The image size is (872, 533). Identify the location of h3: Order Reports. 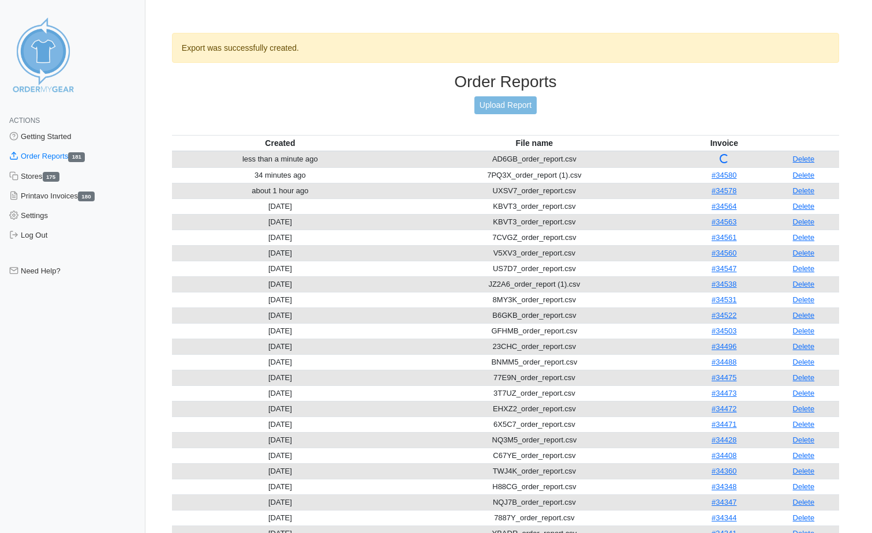
(506, 82).